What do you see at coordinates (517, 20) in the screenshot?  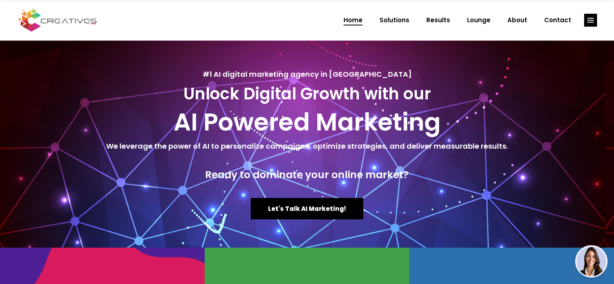 I see `span: About` at bounding box center [517, 20].